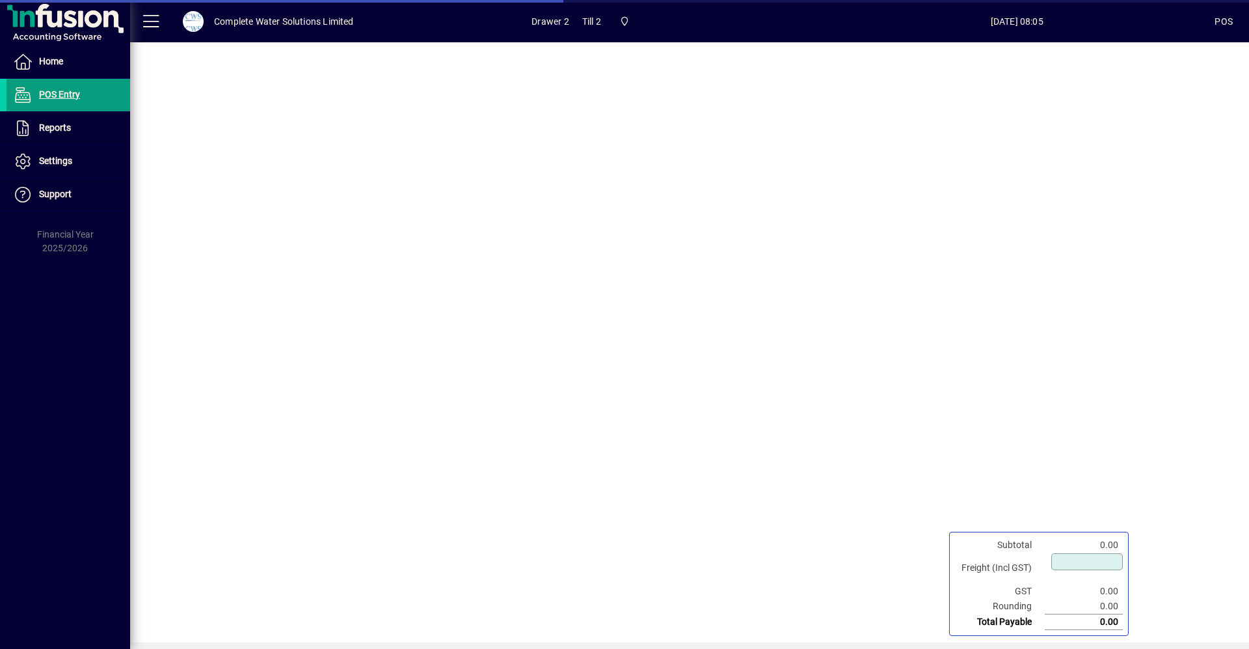  Describe the element at coordinates (55, 161) in the screenshot. I see `span: Settings` at that location.